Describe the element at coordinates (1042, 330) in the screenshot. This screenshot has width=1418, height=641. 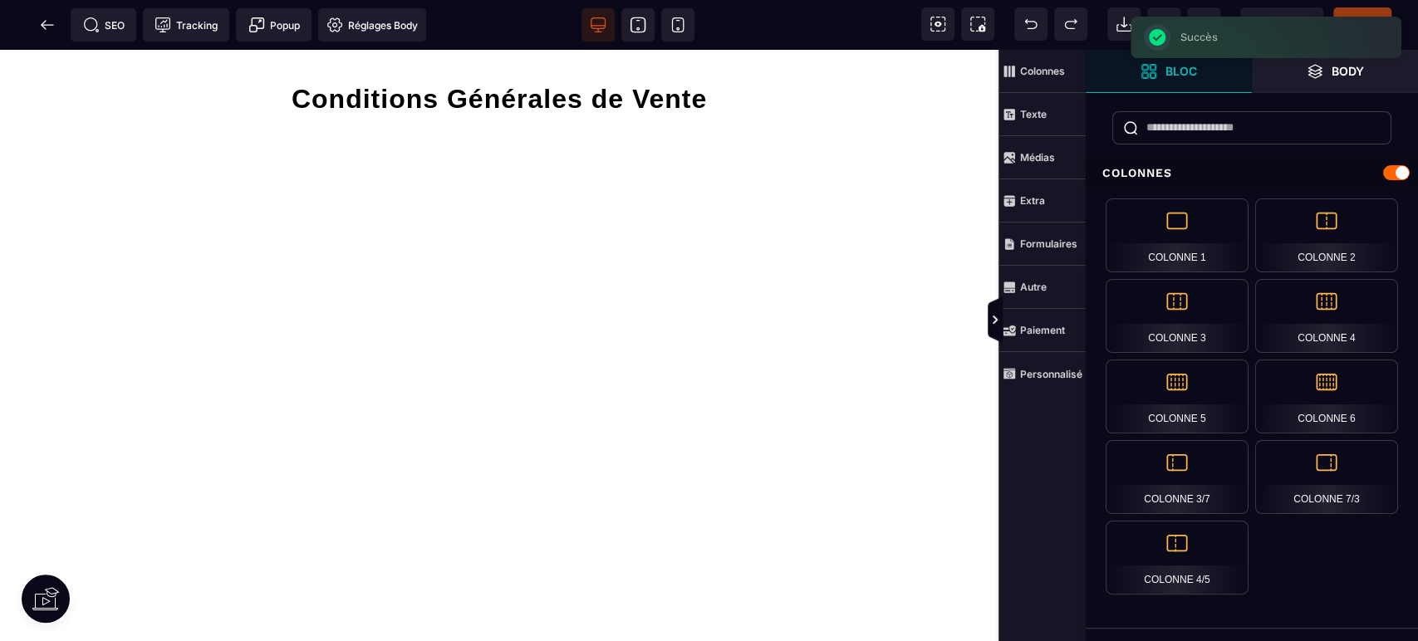
I see `strong: Paiement` at that location.